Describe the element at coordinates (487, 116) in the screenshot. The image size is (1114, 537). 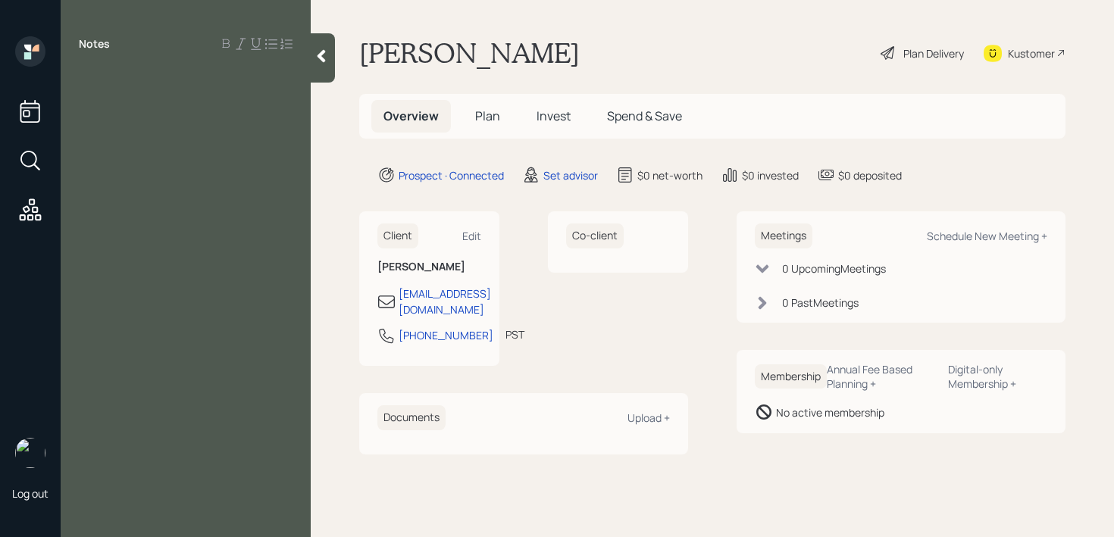
I see `span: Plan` at that location.